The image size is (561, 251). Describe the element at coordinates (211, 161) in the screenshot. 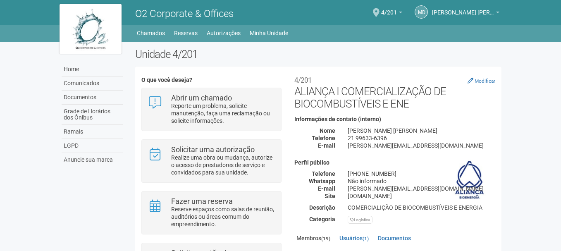

I see `a: Solicitar uma autorização Realize uma obra ou mudança, autorize o acesso de prestadores de serviç...` at that location.